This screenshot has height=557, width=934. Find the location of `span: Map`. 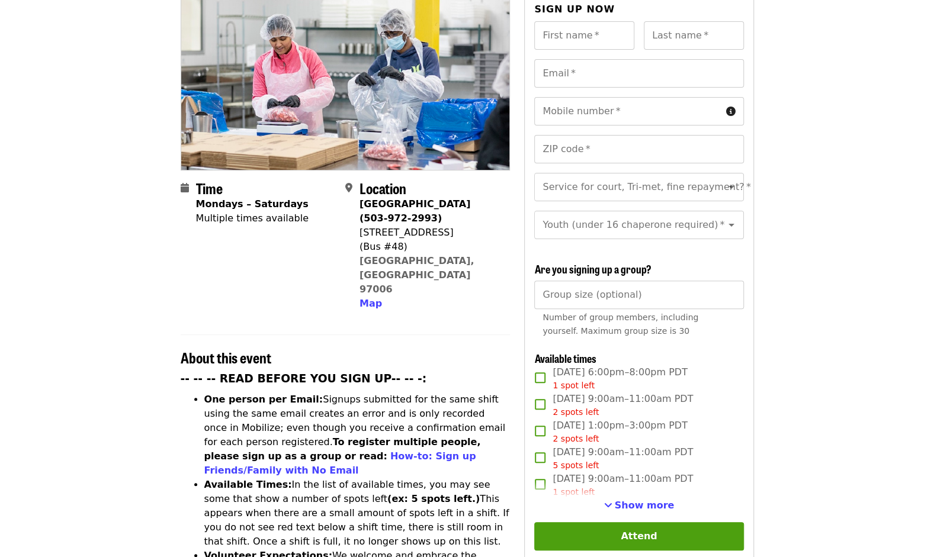

span: Map is located at coordinates (371, 303).